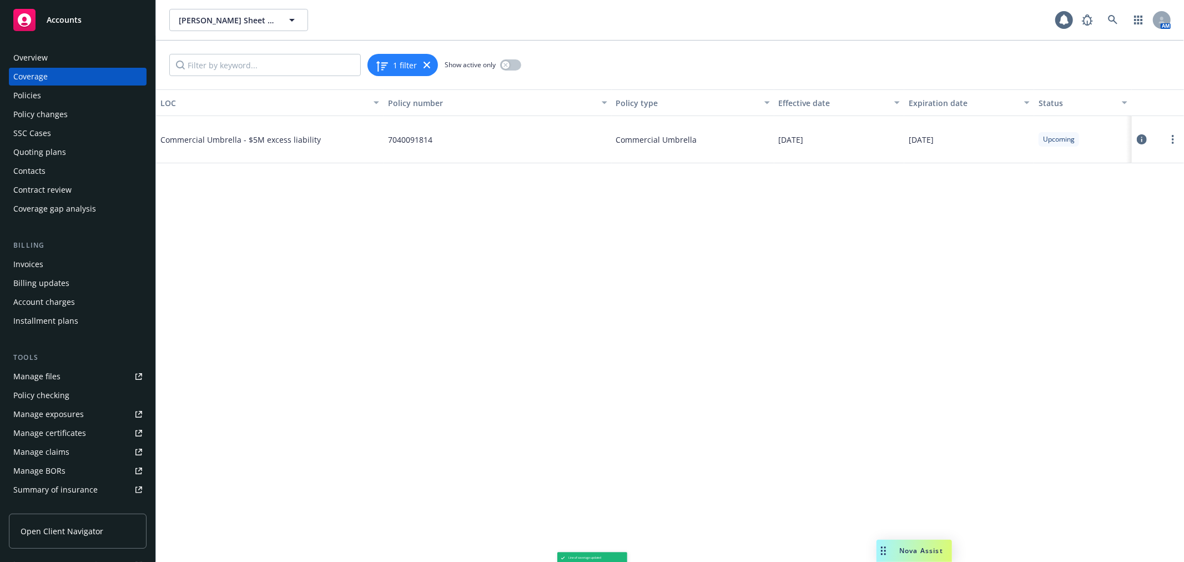 This screenshot has height=562, width=1184. What do you see at coordinates (31, 58) in the screenshot?
I see `div: Overview` at bounding box center [31, 58].